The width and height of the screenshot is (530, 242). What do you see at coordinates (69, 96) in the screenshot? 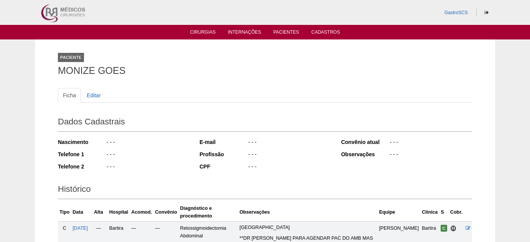
I see `a: Ficha` at bounding box center [69, 96].